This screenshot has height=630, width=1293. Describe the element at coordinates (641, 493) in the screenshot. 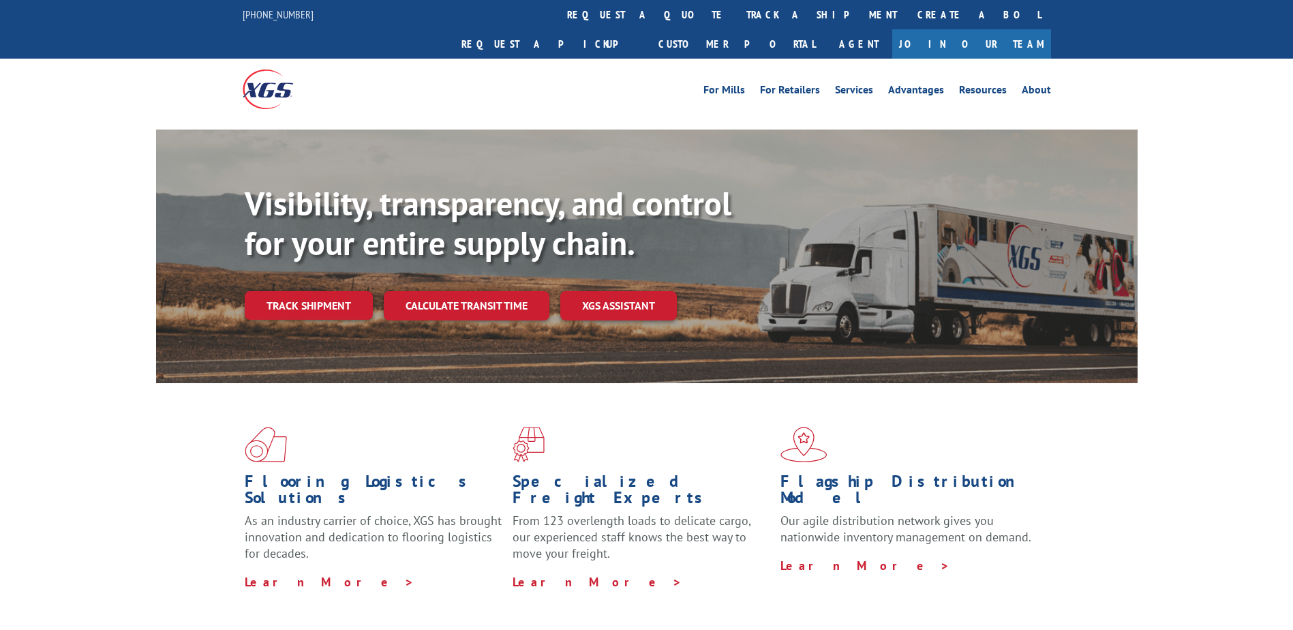

I see `h1: Specialized Freight Experts` at that location.